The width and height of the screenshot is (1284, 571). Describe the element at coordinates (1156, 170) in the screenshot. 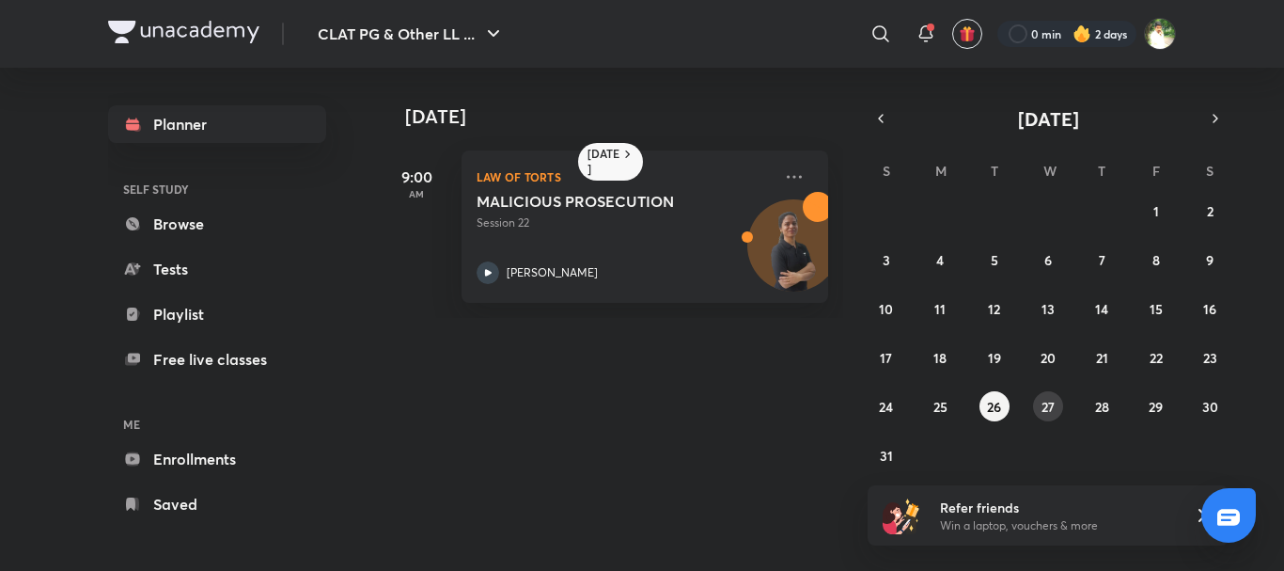

I see `abbr: Friday` at that location.